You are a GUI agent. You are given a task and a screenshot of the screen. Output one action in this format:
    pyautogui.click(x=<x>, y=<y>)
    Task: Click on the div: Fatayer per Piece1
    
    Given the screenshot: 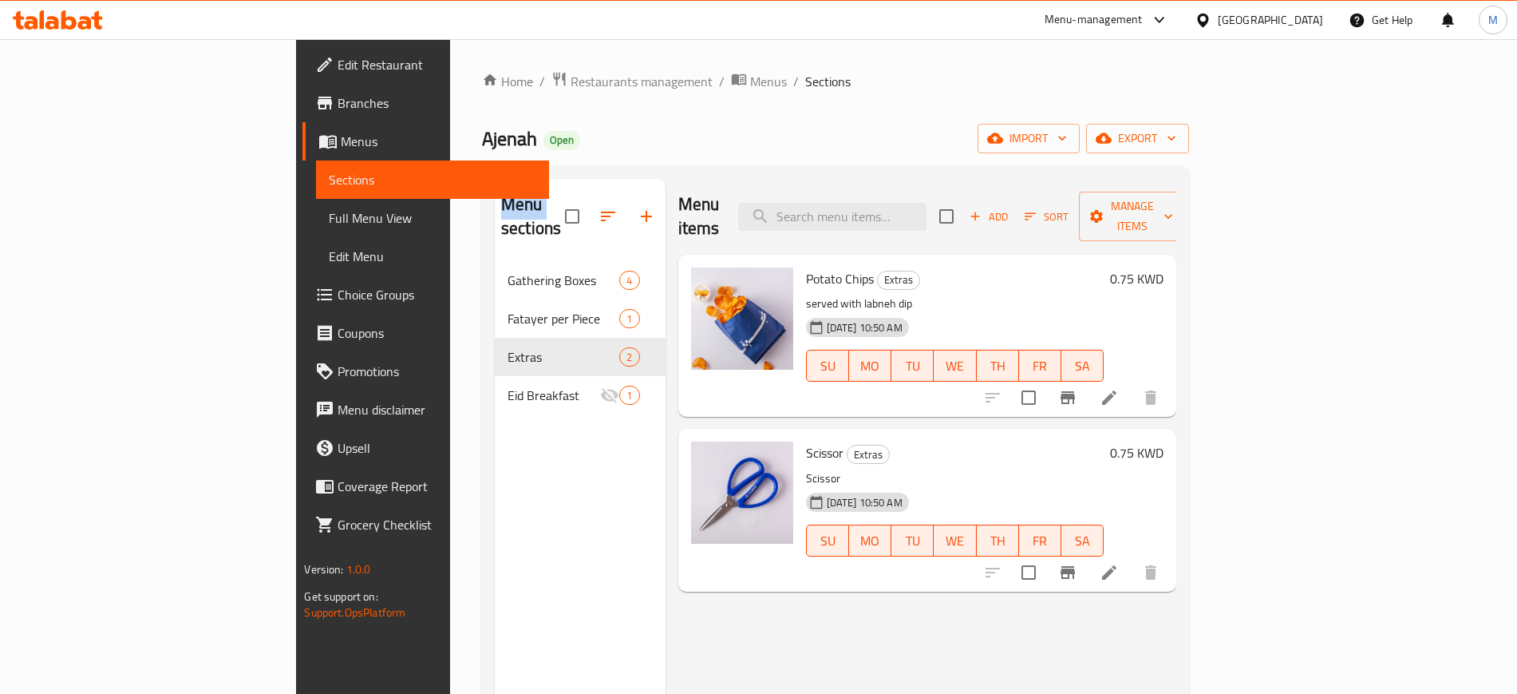 What is the action you would take?
    pyautogui.click(x=580, y=318)
    